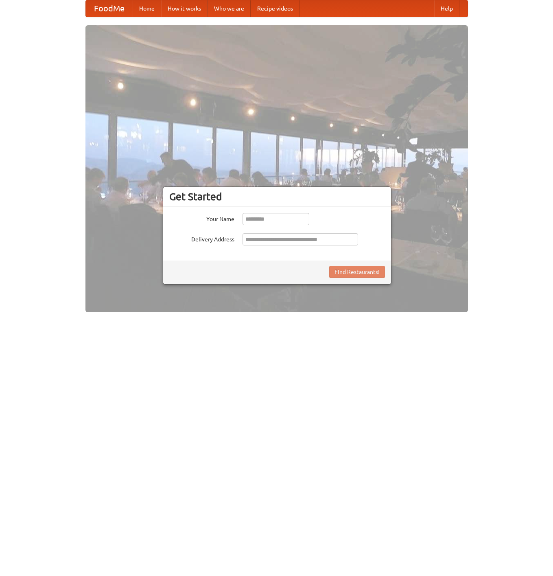  I want to click on h3: Get Started, so click(277, 197).